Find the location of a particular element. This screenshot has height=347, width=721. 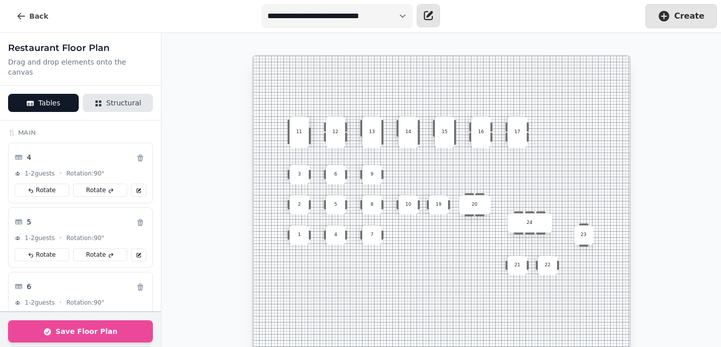

p: 11 is located at coordinates (299, 132).